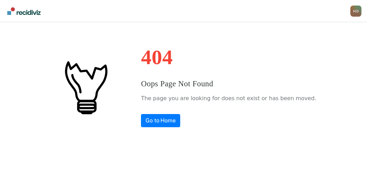 This screenshot has width=367, height=174. What do you see at coordinates (229, 84) in the screenshot?
I see `h3: Oops Page Not Found` at bounding box center [229, 84].